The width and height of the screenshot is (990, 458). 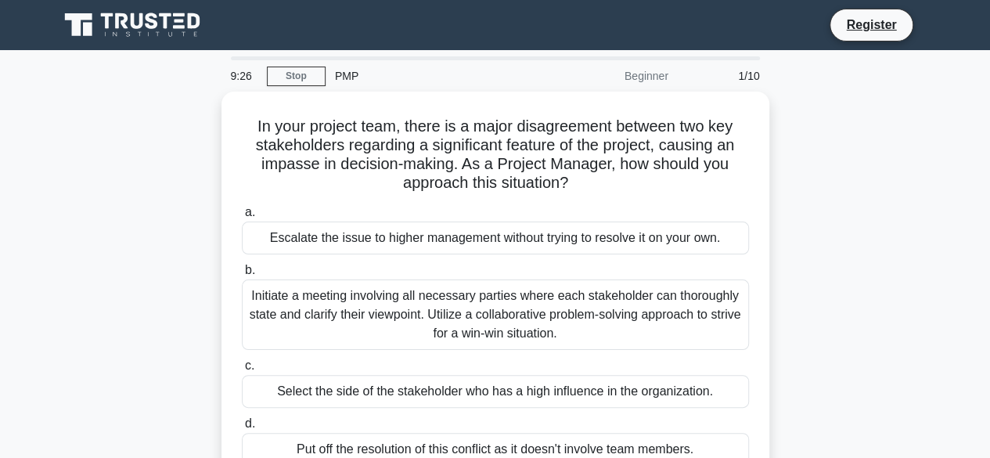 I want to click on a: Stop, so click(x=296, y=76).